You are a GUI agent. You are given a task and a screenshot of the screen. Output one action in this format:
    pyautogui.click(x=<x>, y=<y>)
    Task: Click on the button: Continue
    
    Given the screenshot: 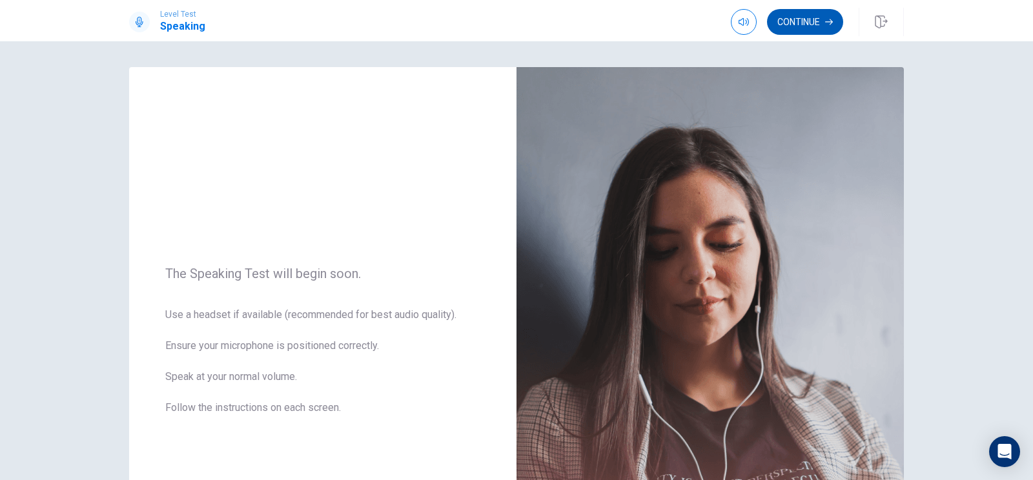 What is the action you would take?
    pyautogui.click(x=805, y=22)
    